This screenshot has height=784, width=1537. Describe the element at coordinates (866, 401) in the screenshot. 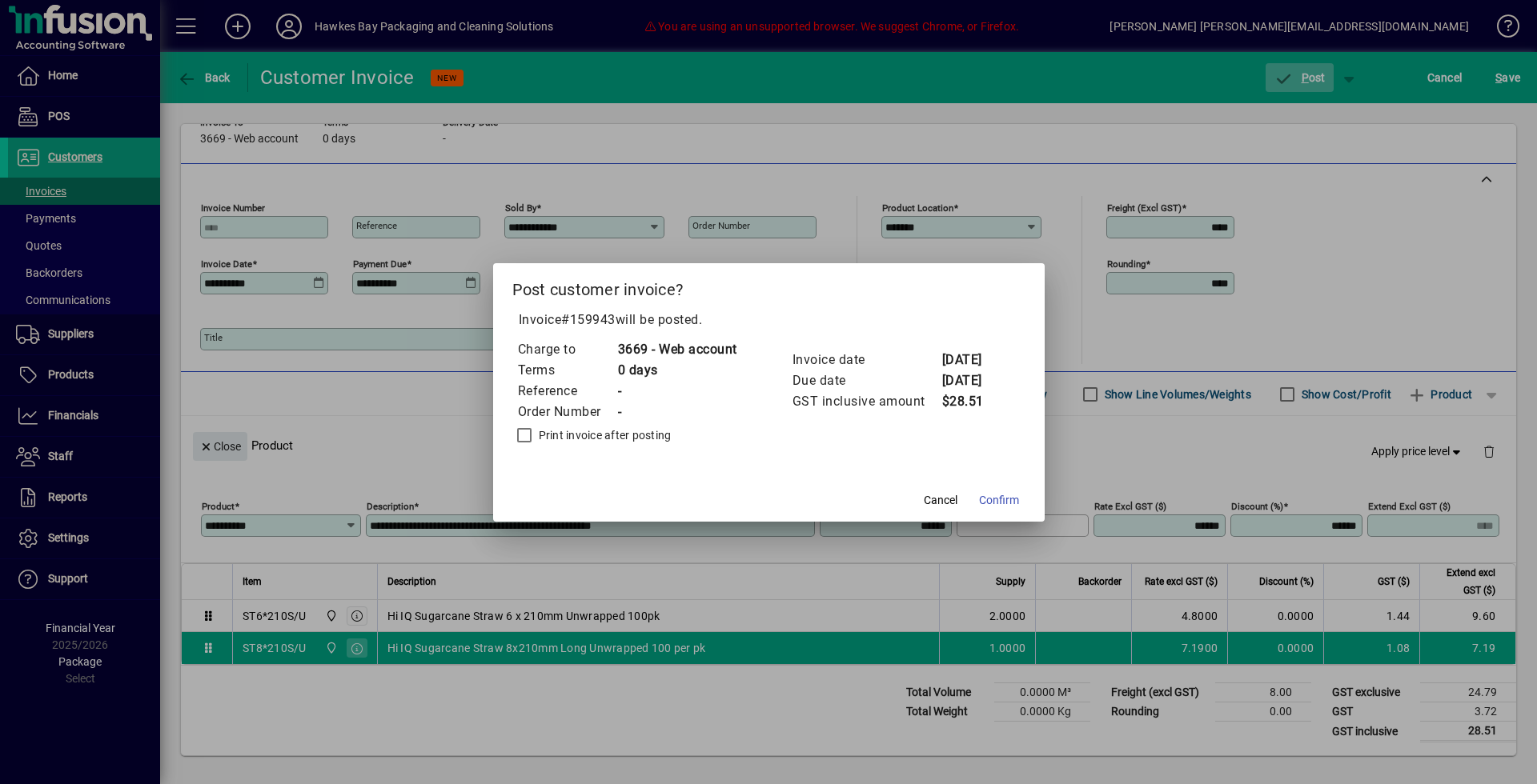

I see `td: GST inclusive amount` at that location.